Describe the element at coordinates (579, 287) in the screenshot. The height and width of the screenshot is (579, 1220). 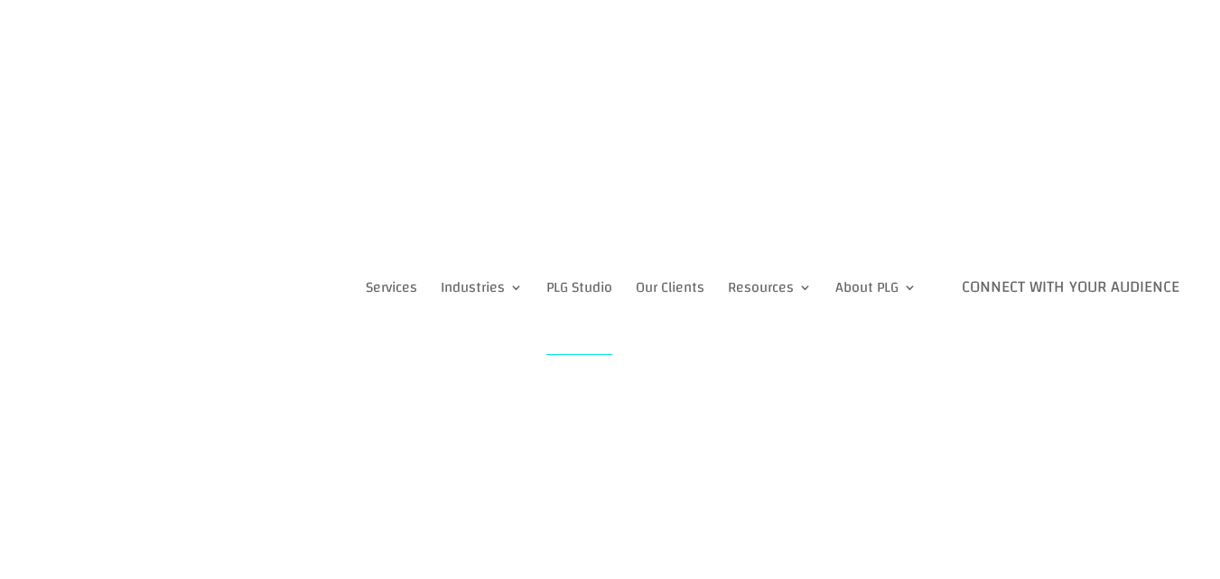
I see `a: PLG Studio` at that location.